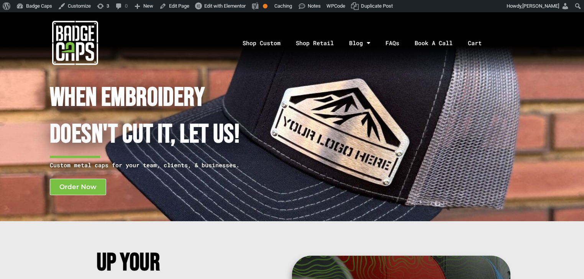 The height and width of the screenshot is (279, 584). I want to click on h1: When Embroidery Doesn't cut it, Let Us!, so click(154, 117).